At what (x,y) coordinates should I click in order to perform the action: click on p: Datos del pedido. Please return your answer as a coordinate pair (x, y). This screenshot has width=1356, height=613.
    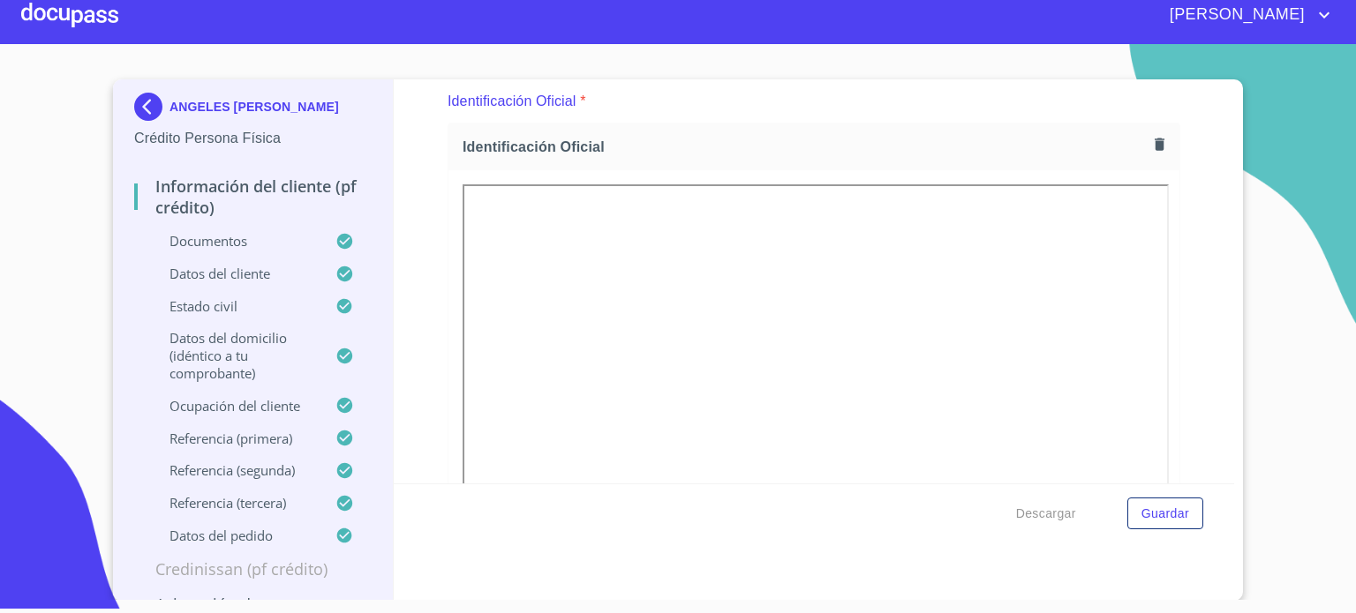
    Looking at the image, I should click on (235, 536).